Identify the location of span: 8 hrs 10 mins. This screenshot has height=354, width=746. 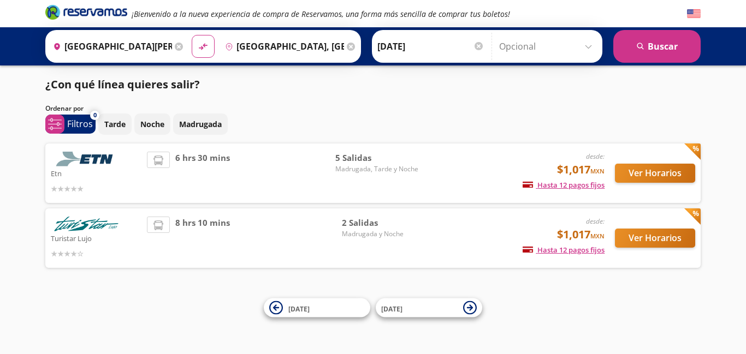
(203, 238).